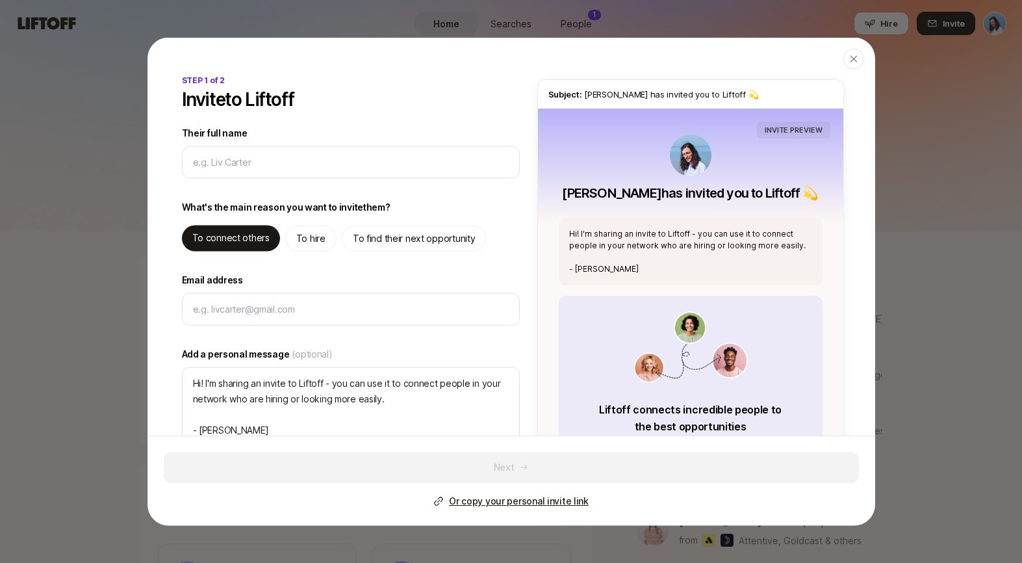 Image resolution: width=1022 pixels, height=563 pixels. What do you see at coordinates (691, 155) in the screenshot?
I see `img: Dan` at bounding box center [691, 155].